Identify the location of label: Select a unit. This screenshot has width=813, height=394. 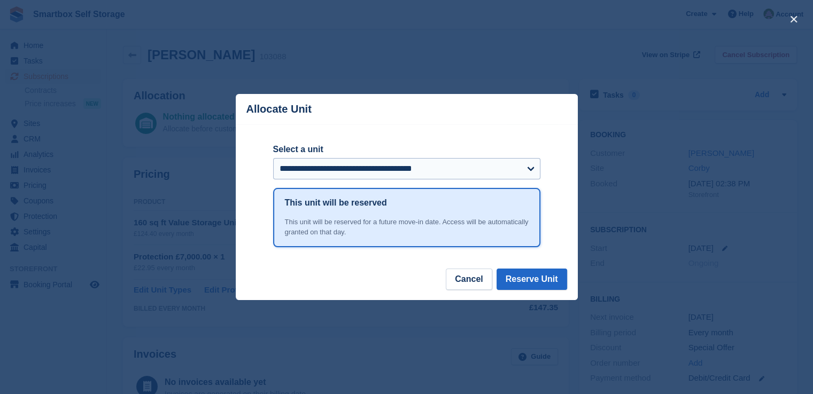
(407, 150).